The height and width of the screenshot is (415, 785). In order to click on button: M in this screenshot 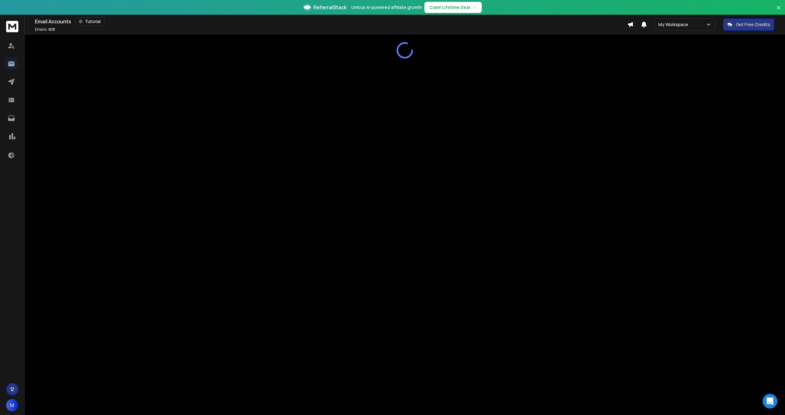, I will do `click(12, 405)`.